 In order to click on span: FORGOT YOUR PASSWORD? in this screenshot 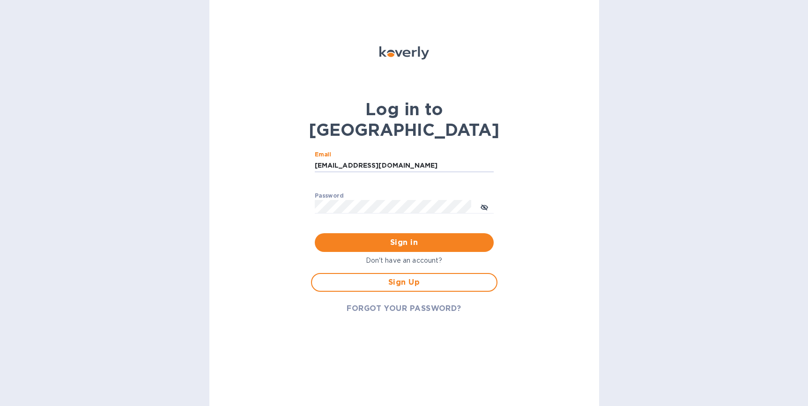, I will do `click(404, 309)`.